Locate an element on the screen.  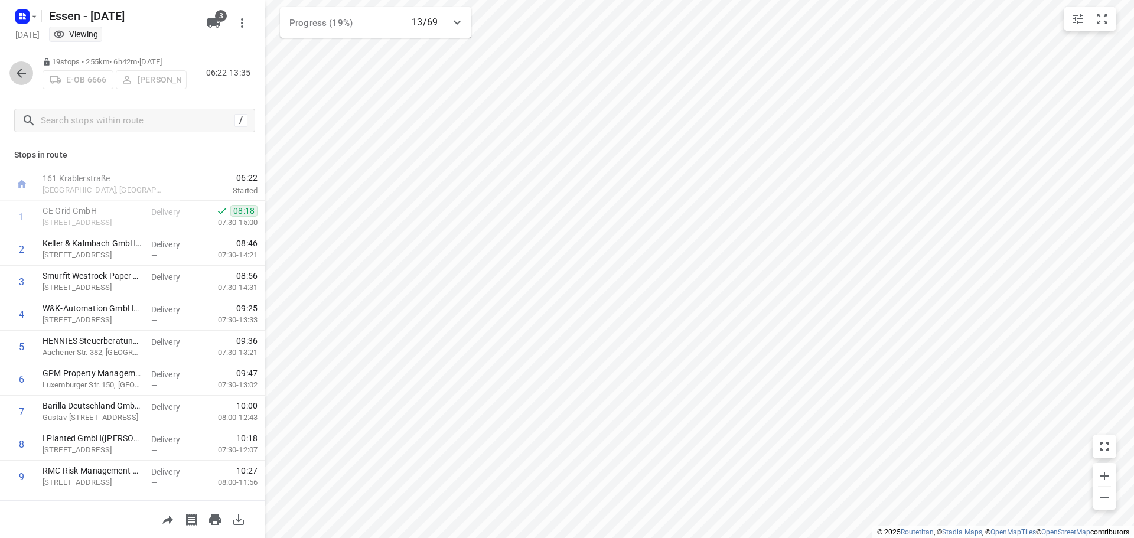
p: 19 stops • 255km • 6h42m is located at coordinates (115, 62).